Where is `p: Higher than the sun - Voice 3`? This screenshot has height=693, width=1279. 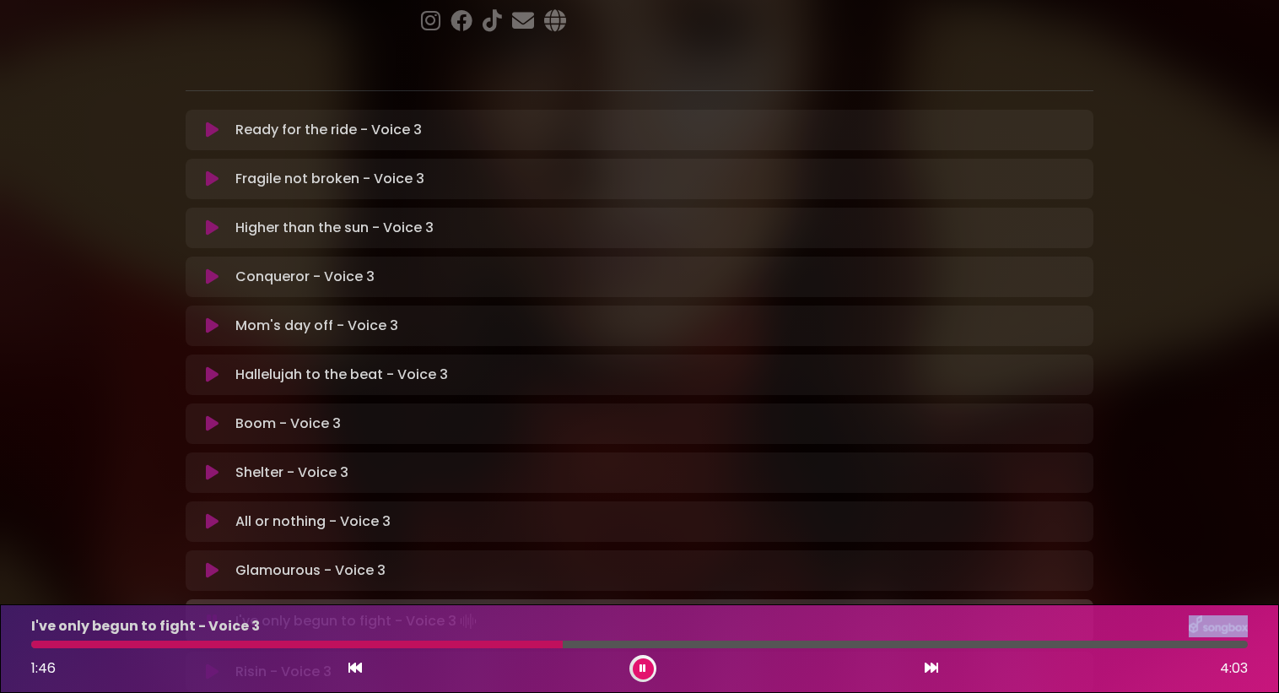
p: Higher than the sun - Voice 3 is located at coordinates (334, 228).